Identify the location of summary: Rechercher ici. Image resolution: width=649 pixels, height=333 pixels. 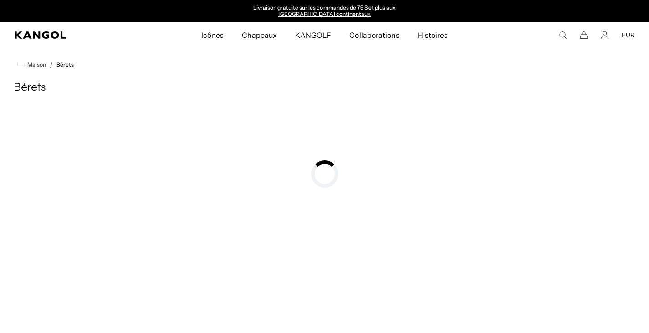
(563, 35).